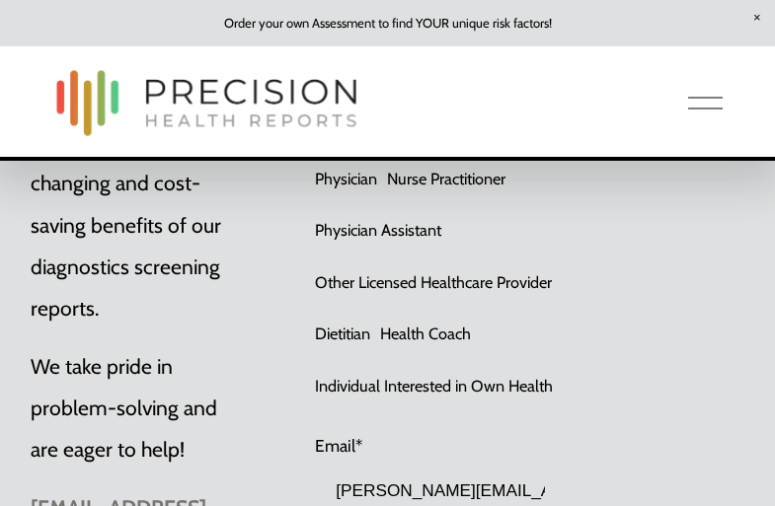 This screenshot has width=775, height=506. I want to click on label: Health Coach, so click(426, 334).